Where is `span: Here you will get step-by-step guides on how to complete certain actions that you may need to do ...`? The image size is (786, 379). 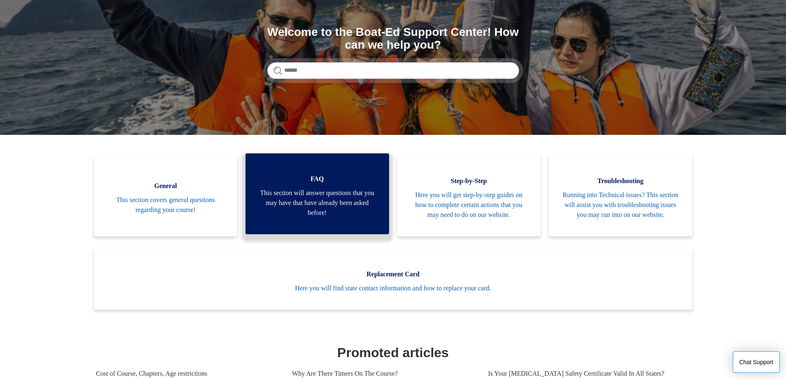
span: Here you will get step-by-step guides on how to complete certain actions that you may need to do ... is located at coordinates (469, 205).